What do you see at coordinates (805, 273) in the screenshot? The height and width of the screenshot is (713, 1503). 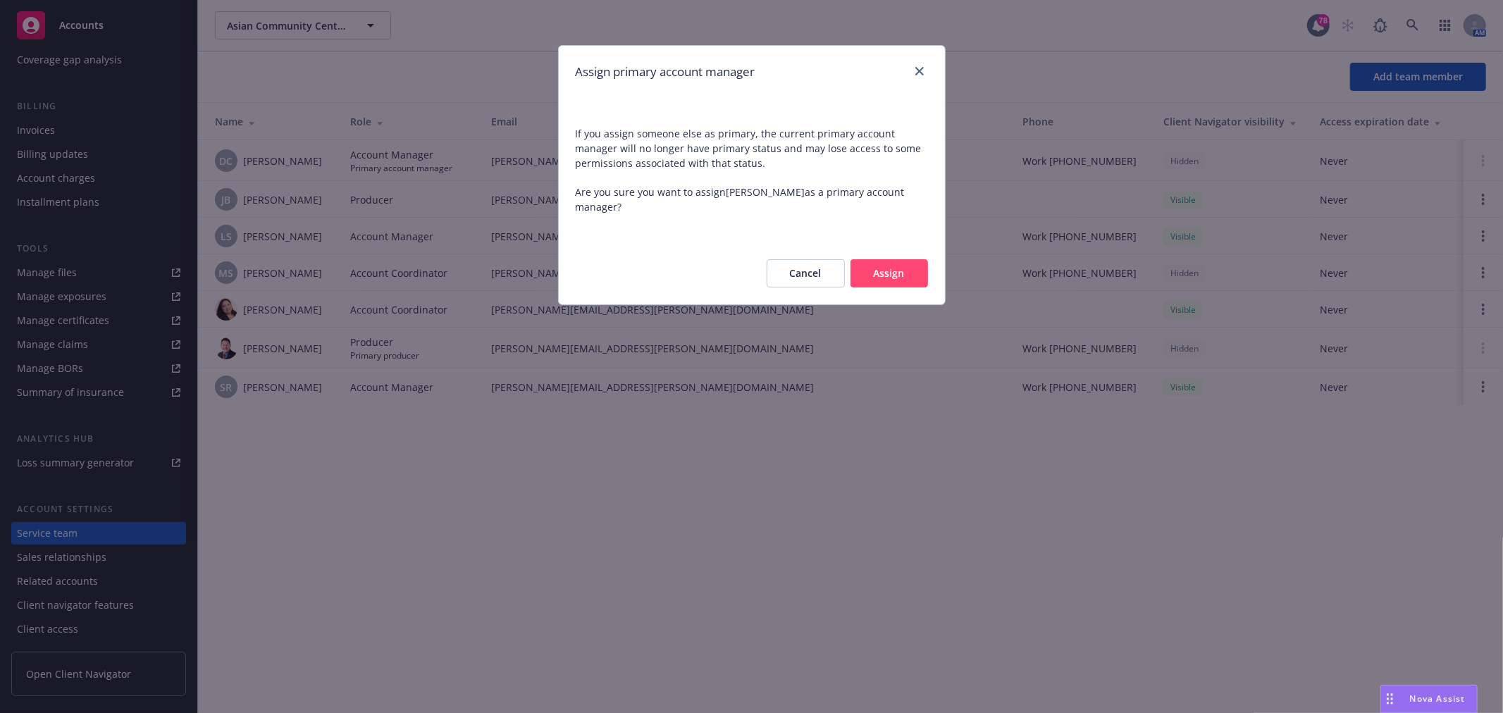 I see `button: Cancel` at bounding box center [805, 273].